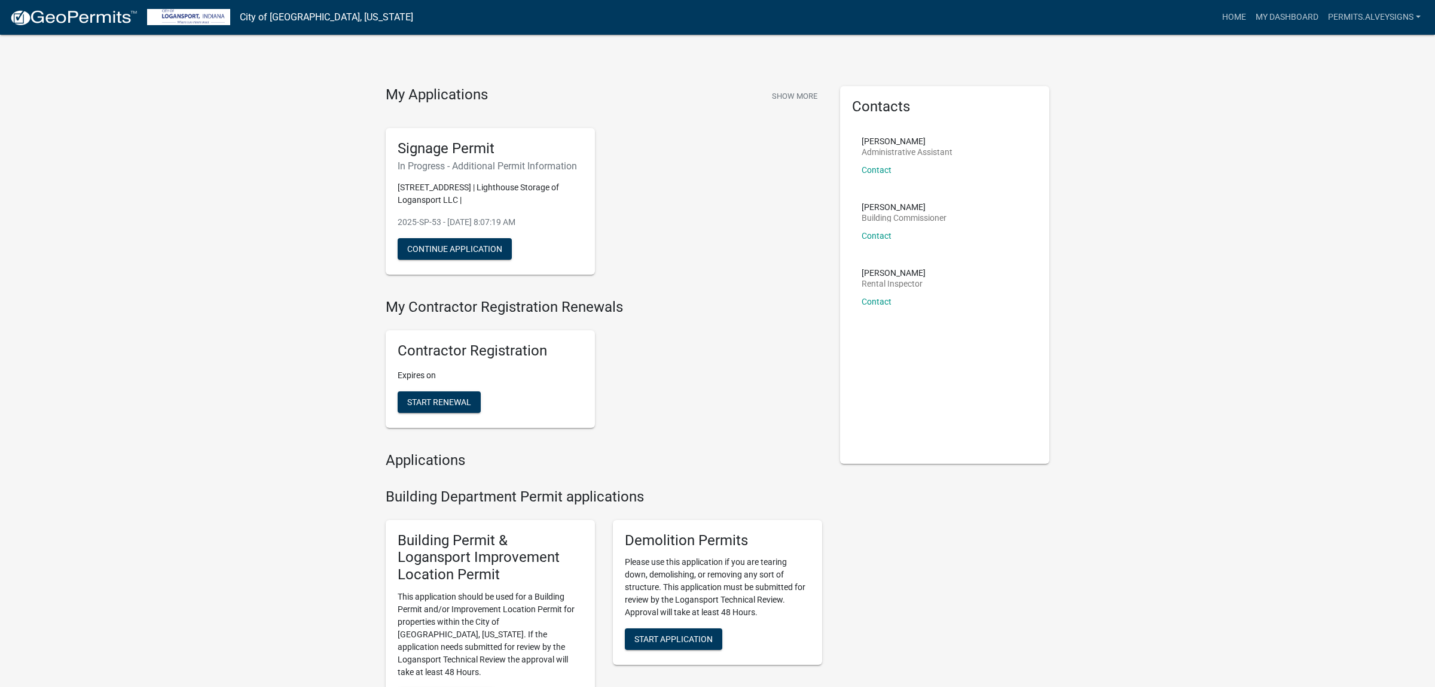 The width and height of the screenshot is (1435, 687). I want to click on h5: Contacts, so click(945, 106).